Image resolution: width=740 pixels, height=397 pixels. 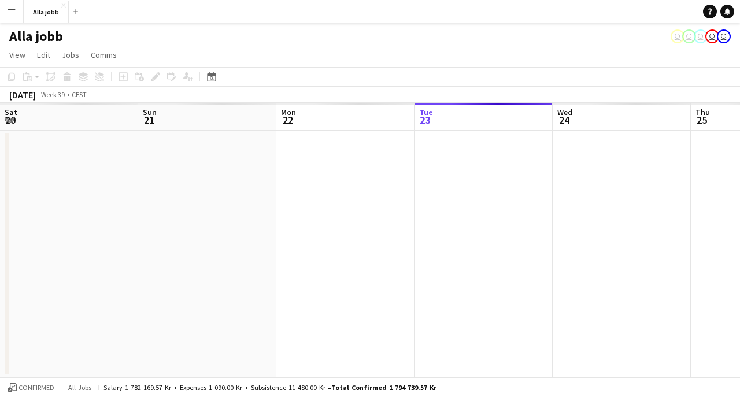 What do you see at coordinates (103, 55) in the screenshot?
I see `a: Comms` at bounding box center [103, 55].